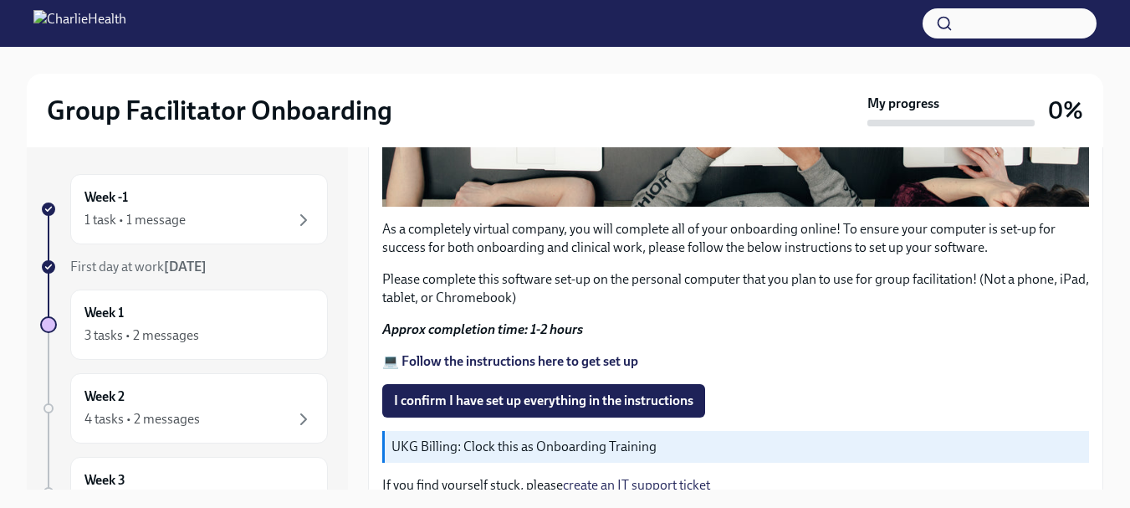  Describe the element at coordinates (79, 23) in the screenshot. I see `img: CharlieHealth` at that location.